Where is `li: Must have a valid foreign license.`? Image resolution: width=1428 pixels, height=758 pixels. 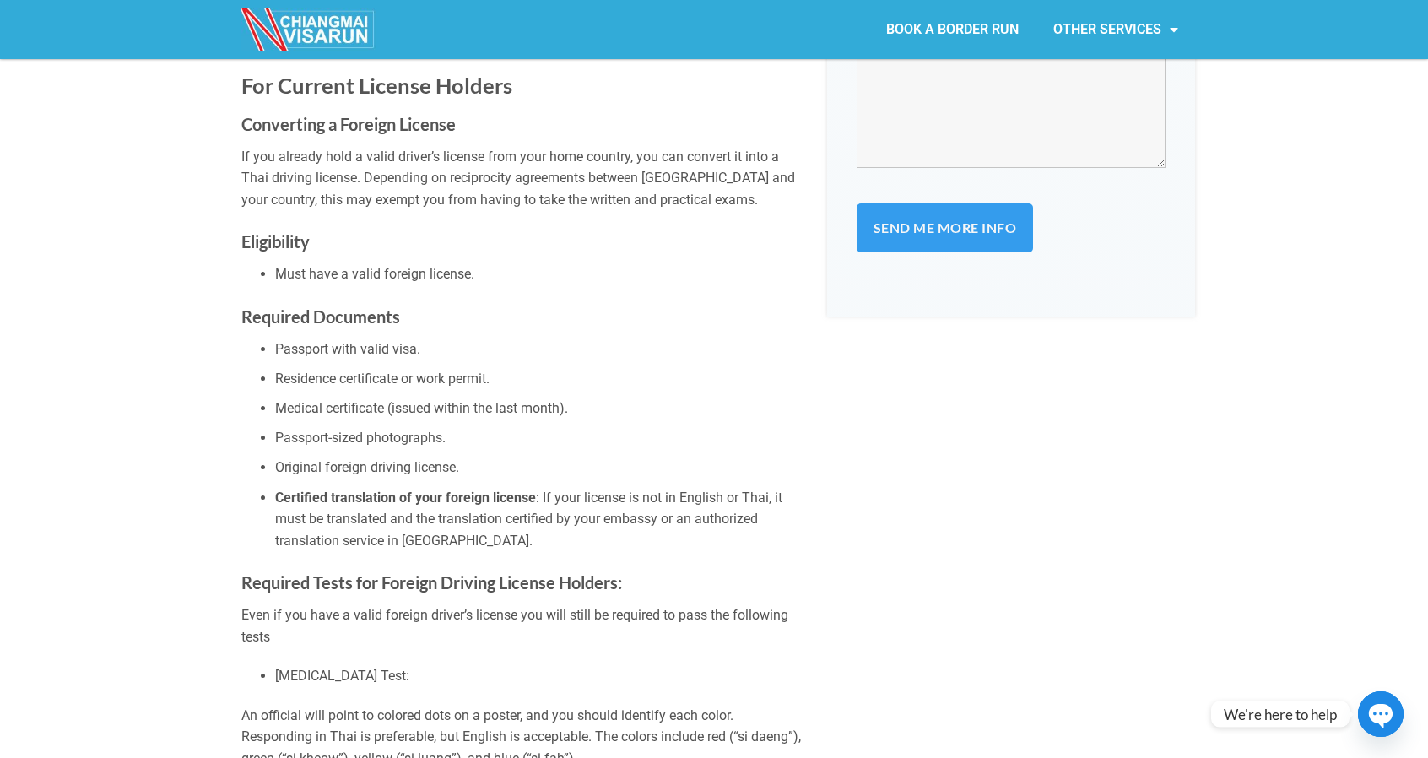 li: Must have a valid foreign license. is located at coordinates (538, 274).